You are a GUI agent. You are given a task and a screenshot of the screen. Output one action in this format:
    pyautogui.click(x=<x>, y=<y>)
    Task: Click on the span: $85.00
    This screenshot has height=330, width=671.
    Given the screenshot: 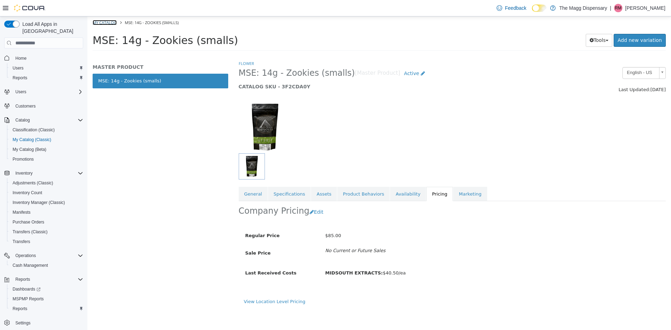 What is the action you would take?
    pyautogui.click(x=246, y=219)
    